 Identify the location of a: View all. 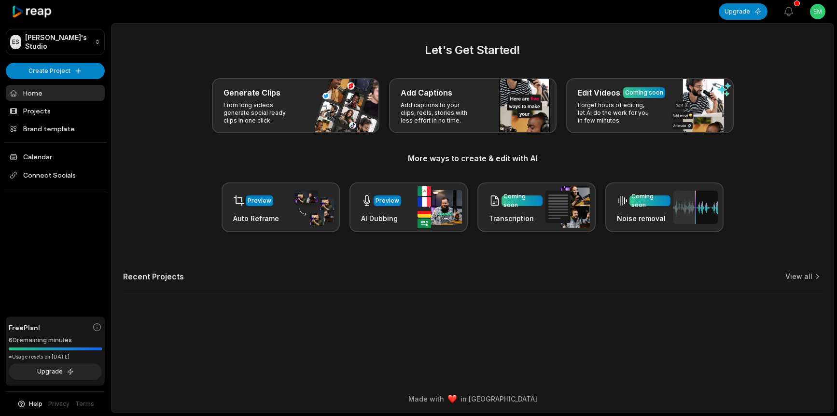
(799, 276).